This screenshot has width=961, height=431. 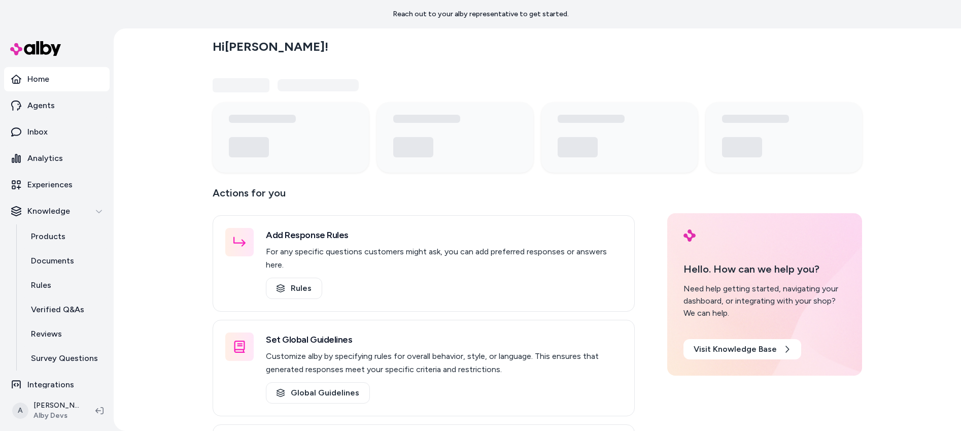 What do you see at coordinates (444, 258) in the screenshot?
I see `p: For any specific questions customers might ask, you can add preferred responses or answers here.` at bounding box center [444, 258].